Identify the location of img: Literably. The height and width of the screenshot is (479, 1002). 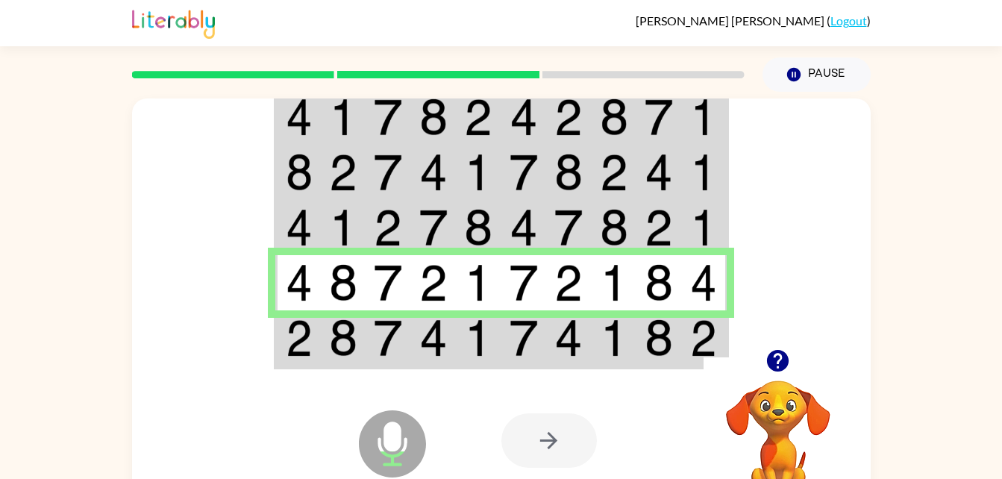
(173, 22).